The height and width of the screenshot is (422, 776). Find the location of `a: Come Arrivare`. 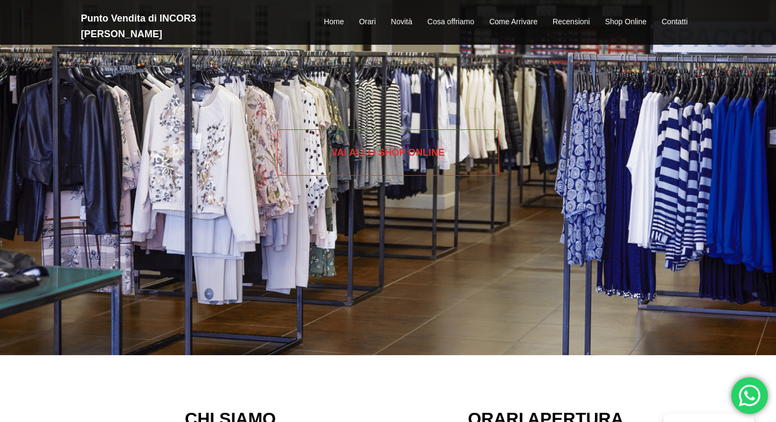

a: Come Arrivare is located at coordinates (513, 22).